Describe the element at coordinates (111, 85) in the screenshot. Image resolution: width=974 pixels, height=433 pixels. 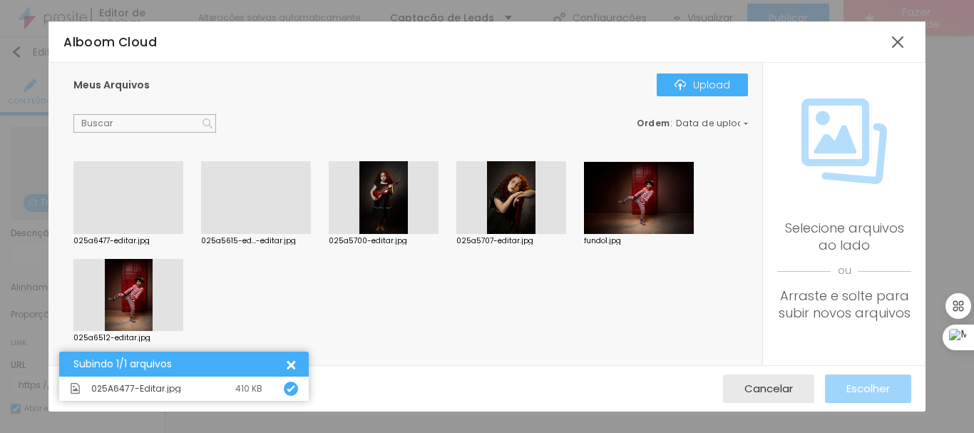
I see `span: Meus Arquivos` at that location.